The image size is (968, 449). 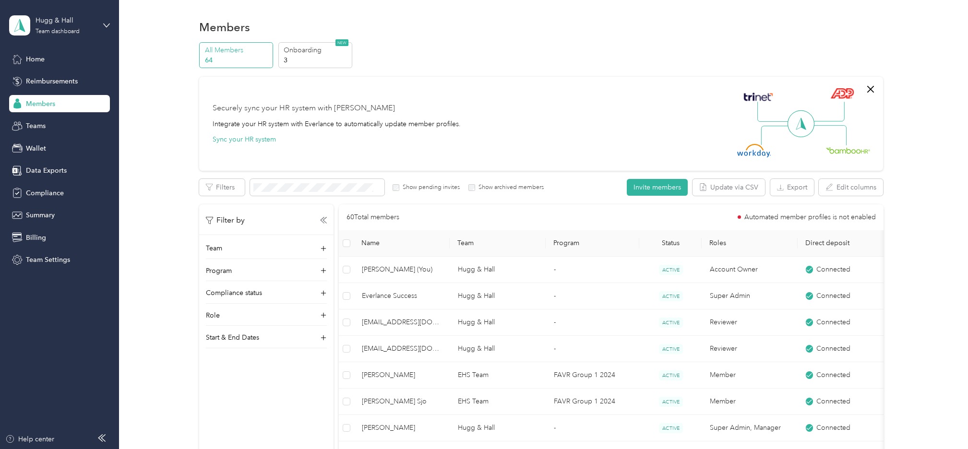 I want to click on button: Sync your HR system, so click(x=244, y=139).